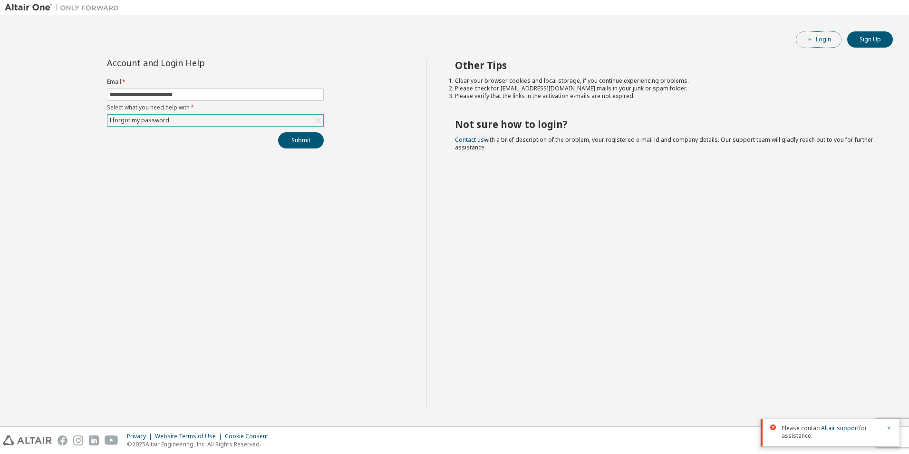  I want to click on img: linkedin.svg, so click(94, 440).